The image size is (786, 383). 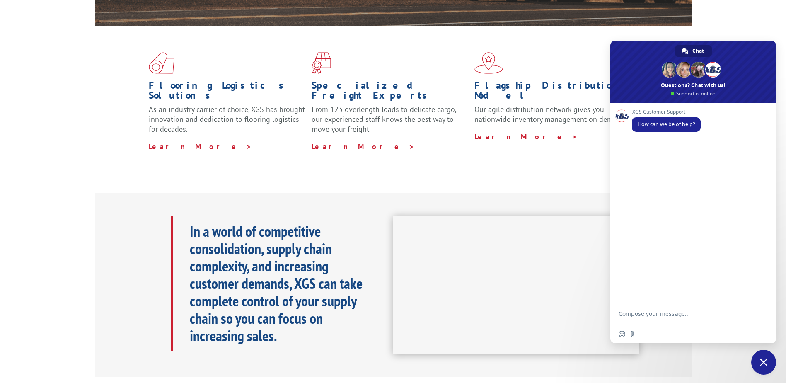 What do you see at coordinates (699, 51) in the screenshot?
I see `span: Chat` at bounding box center [699, 51].